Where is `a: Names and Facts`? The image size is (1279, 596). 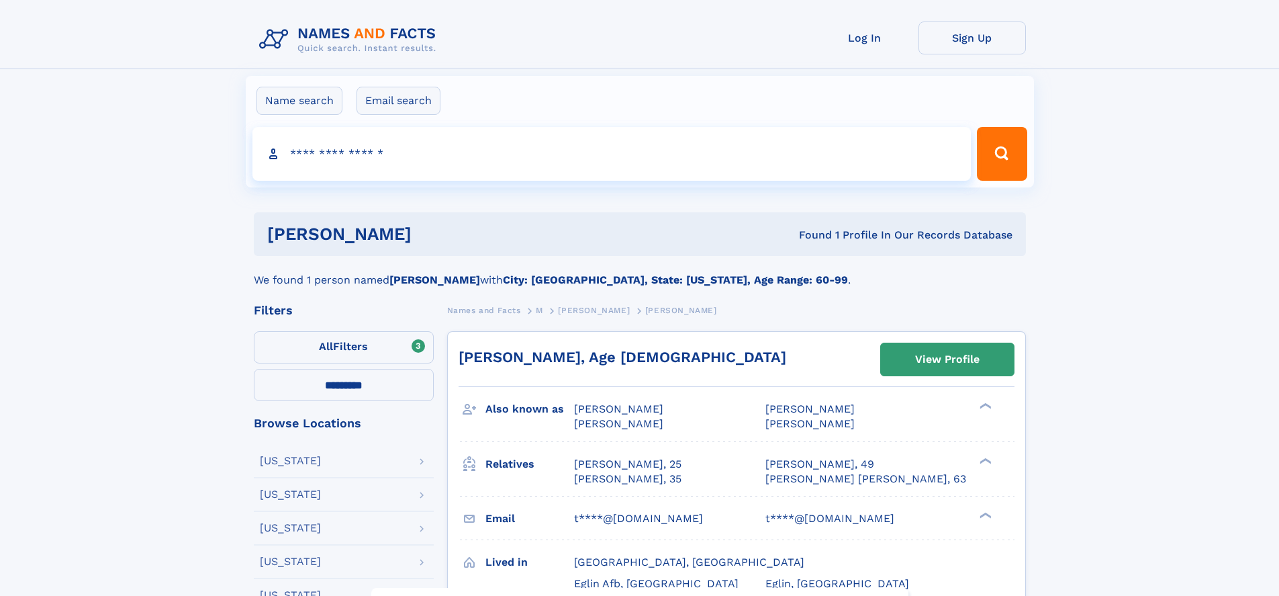 a: Names and Facts is located at coordinates (484, 310).